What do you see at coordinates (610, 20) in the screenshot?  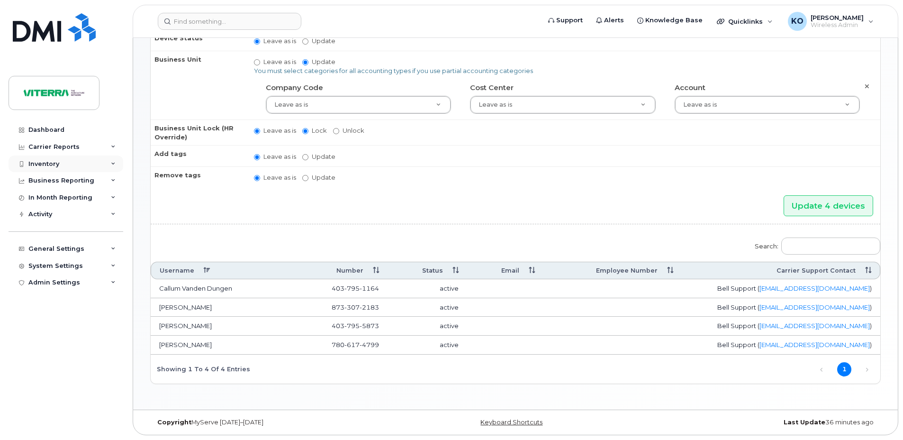 I see `a: Alerts` at bounding box center [610, 20].